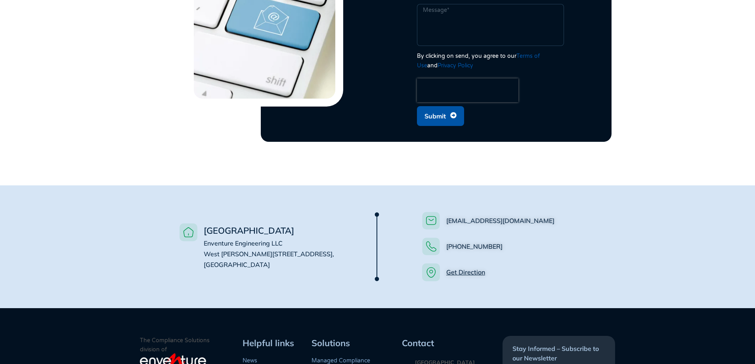  Describe the element at coordinates (268, 343) in the screenshot. I see `span: Helpful links` at that location.